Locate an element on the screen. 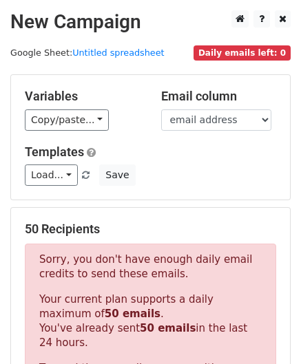 The image size is (301, 364). h5: Email column is located at coordinates (219, 96).